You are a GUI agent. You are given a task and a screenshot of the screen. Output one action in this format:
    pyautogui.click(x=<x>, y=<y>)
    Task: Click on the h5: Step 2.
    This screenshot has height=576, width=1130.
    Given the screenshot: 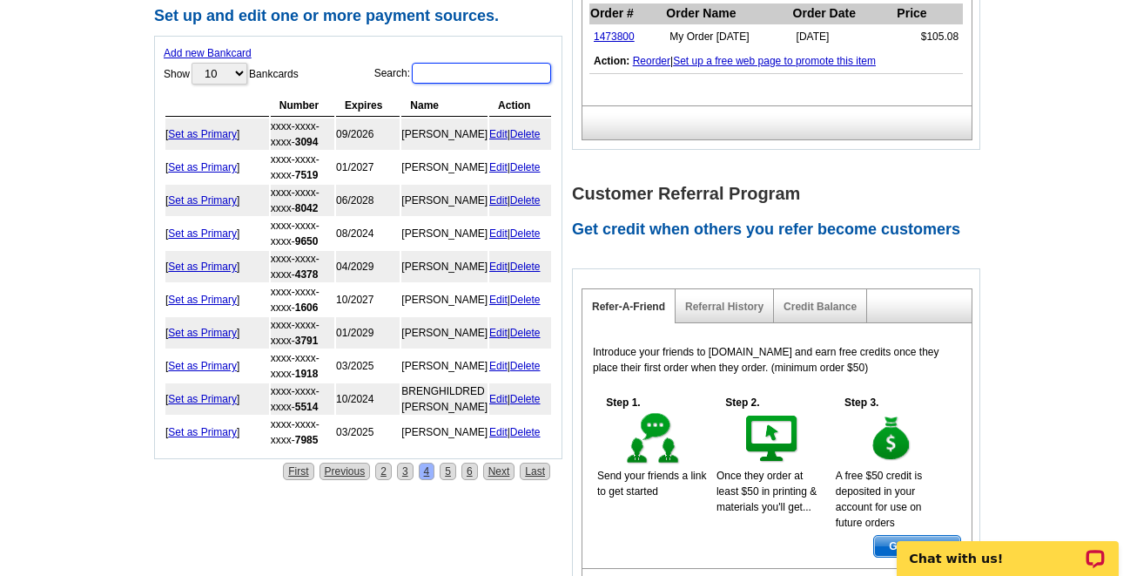 What is the action you would take?
    pyautogui.click(x=743, y=402)
    